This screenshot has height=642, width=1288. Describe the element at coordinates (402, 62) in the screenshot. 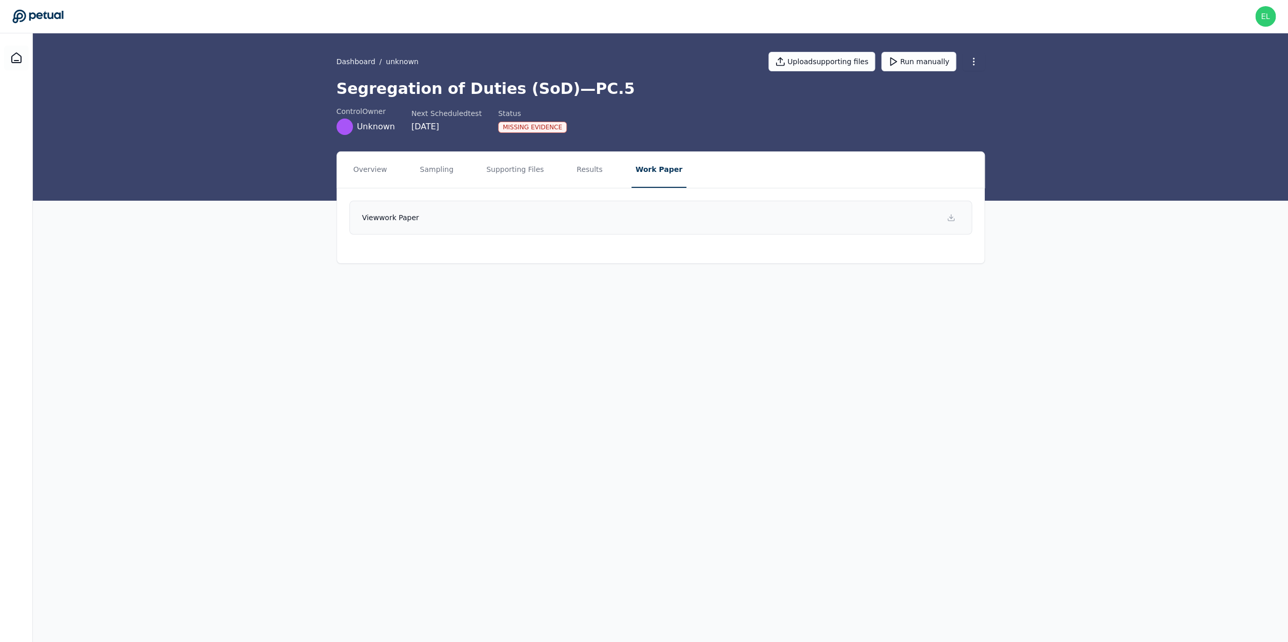

I see `button: unknown` at that location.